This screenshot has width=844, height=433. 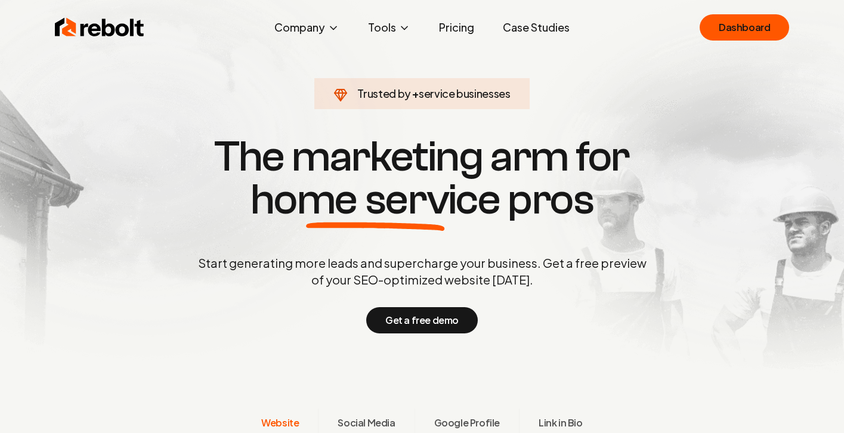 What do you see at coordinates (422, 271) in the screenshot?
I see `p: Start generating more leads and supercharge your business. Get a free preview of your SEO-optimiz...` at bounding box center [422, 271].